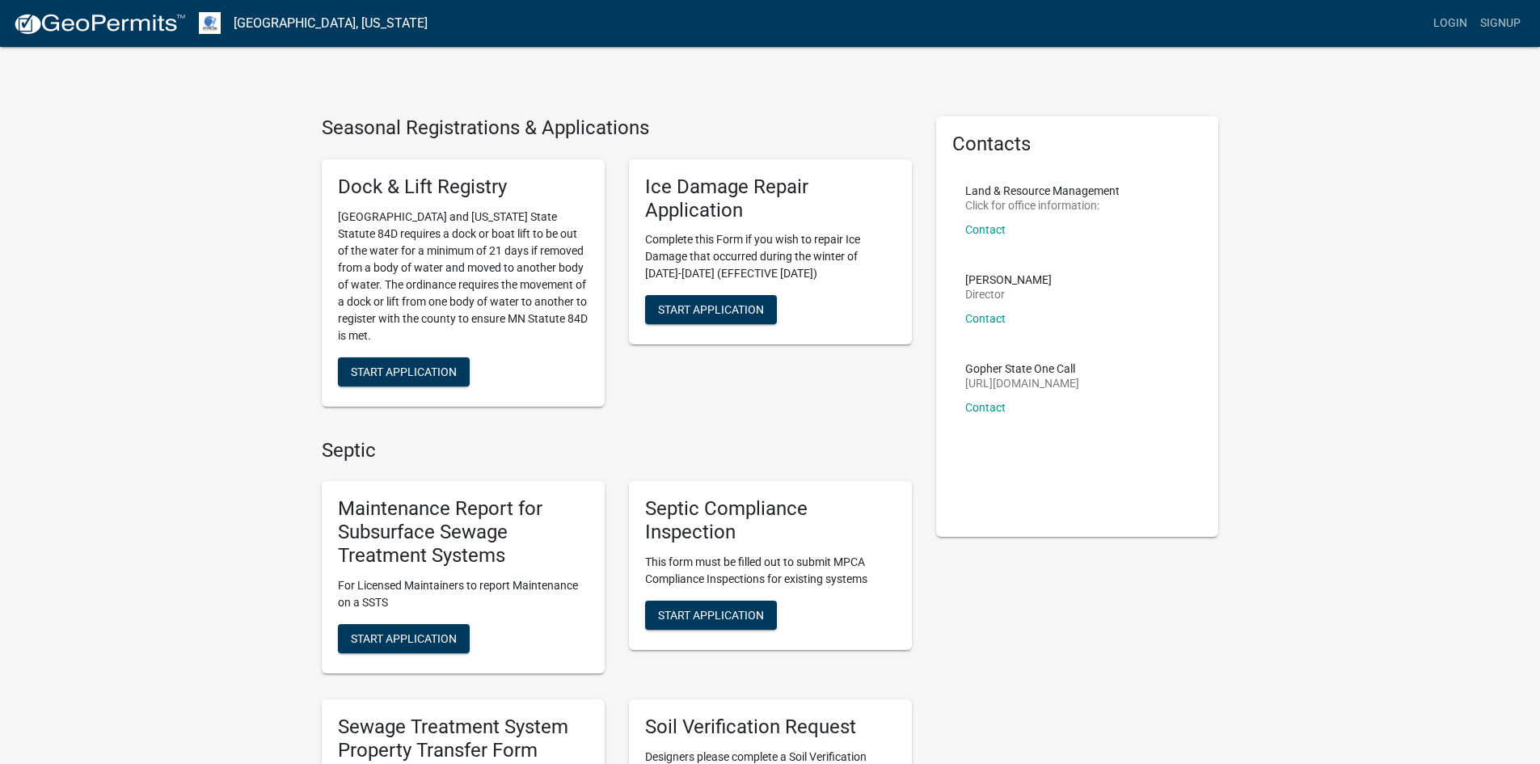 The width and height of the screenshot is (1540, 764). What do you see at coordinates (1078, 144) in the screenshot?
I see `h5: Contacts` at bounding box center [1078, 144].